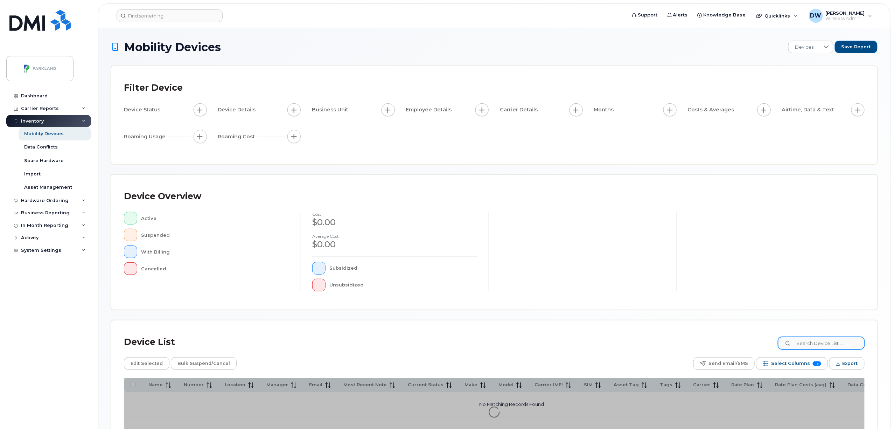  Describe the element at coordinates (146, 136) in the screenshot. I see `span: Roaming Usage` at that location.